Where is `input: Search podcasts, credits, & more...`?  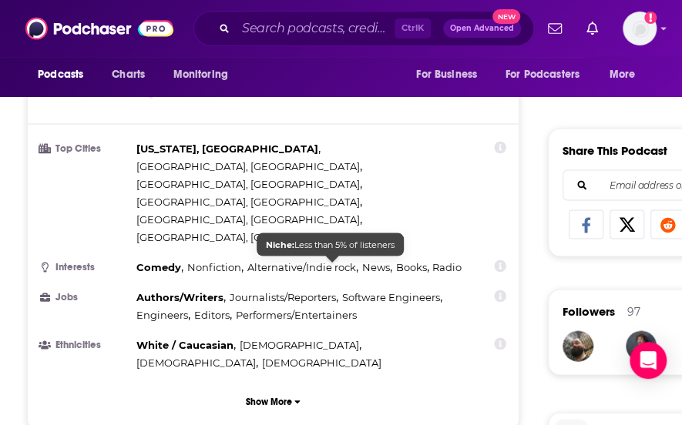 input: Search podcasts, credits, & more... is located at coordinates (315, 29).